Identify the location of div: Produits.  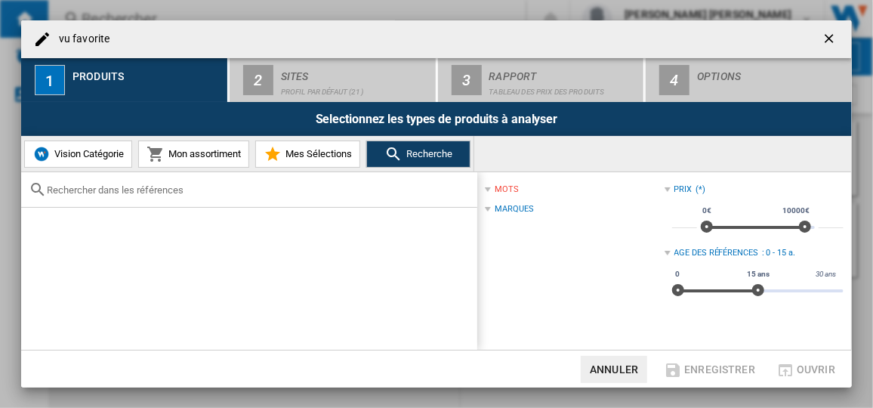
(146, 72).